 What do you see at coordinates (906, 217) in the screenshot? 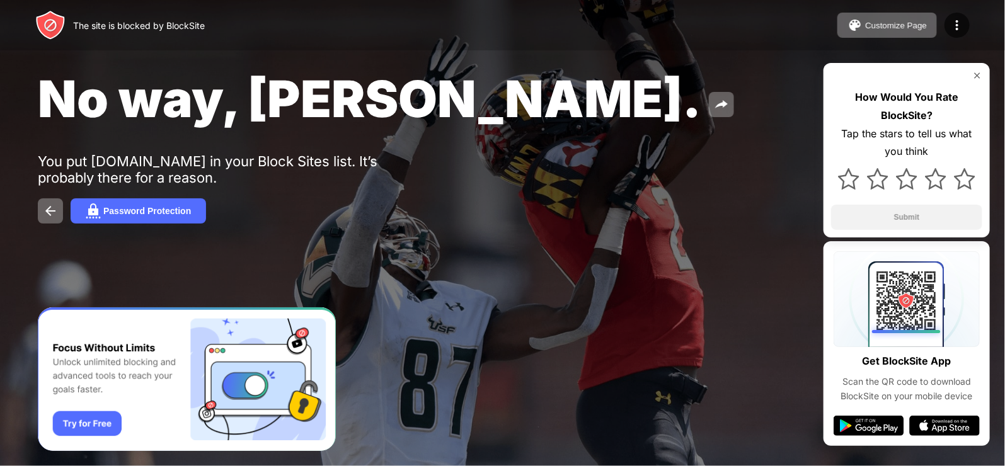
I see `button: Submit` at bounding box center [906, 217].